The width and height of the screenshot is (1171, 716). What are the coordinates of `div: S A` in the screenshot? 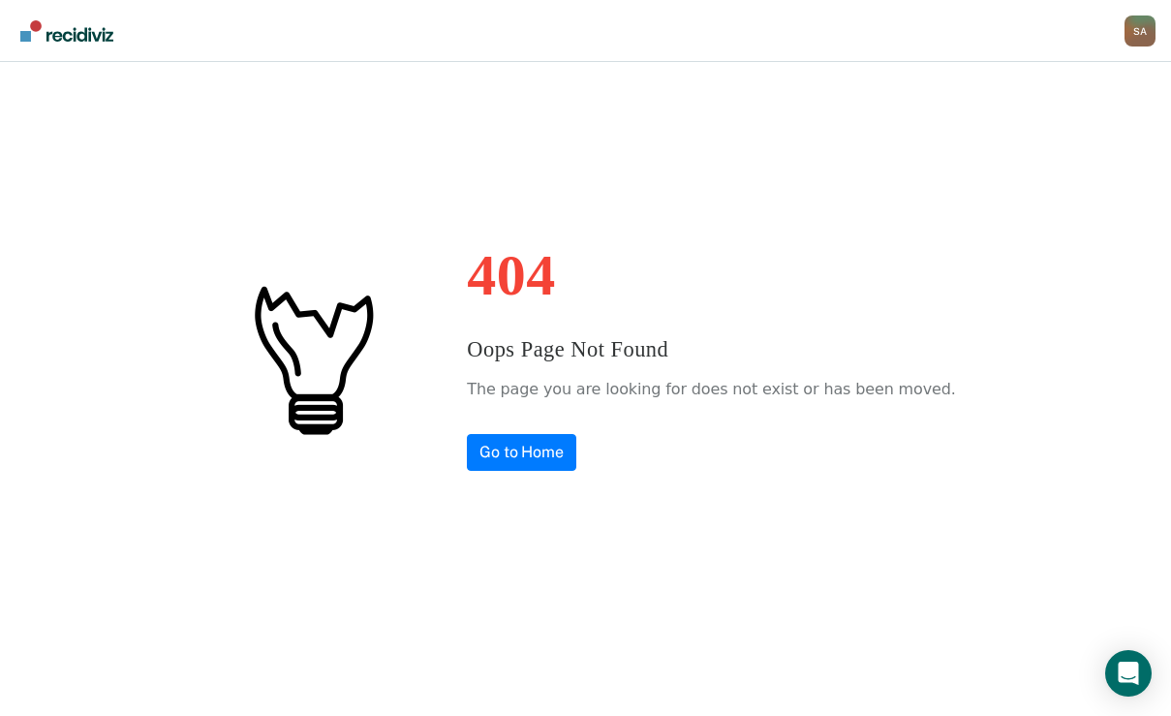 It's located at (1140, 31).